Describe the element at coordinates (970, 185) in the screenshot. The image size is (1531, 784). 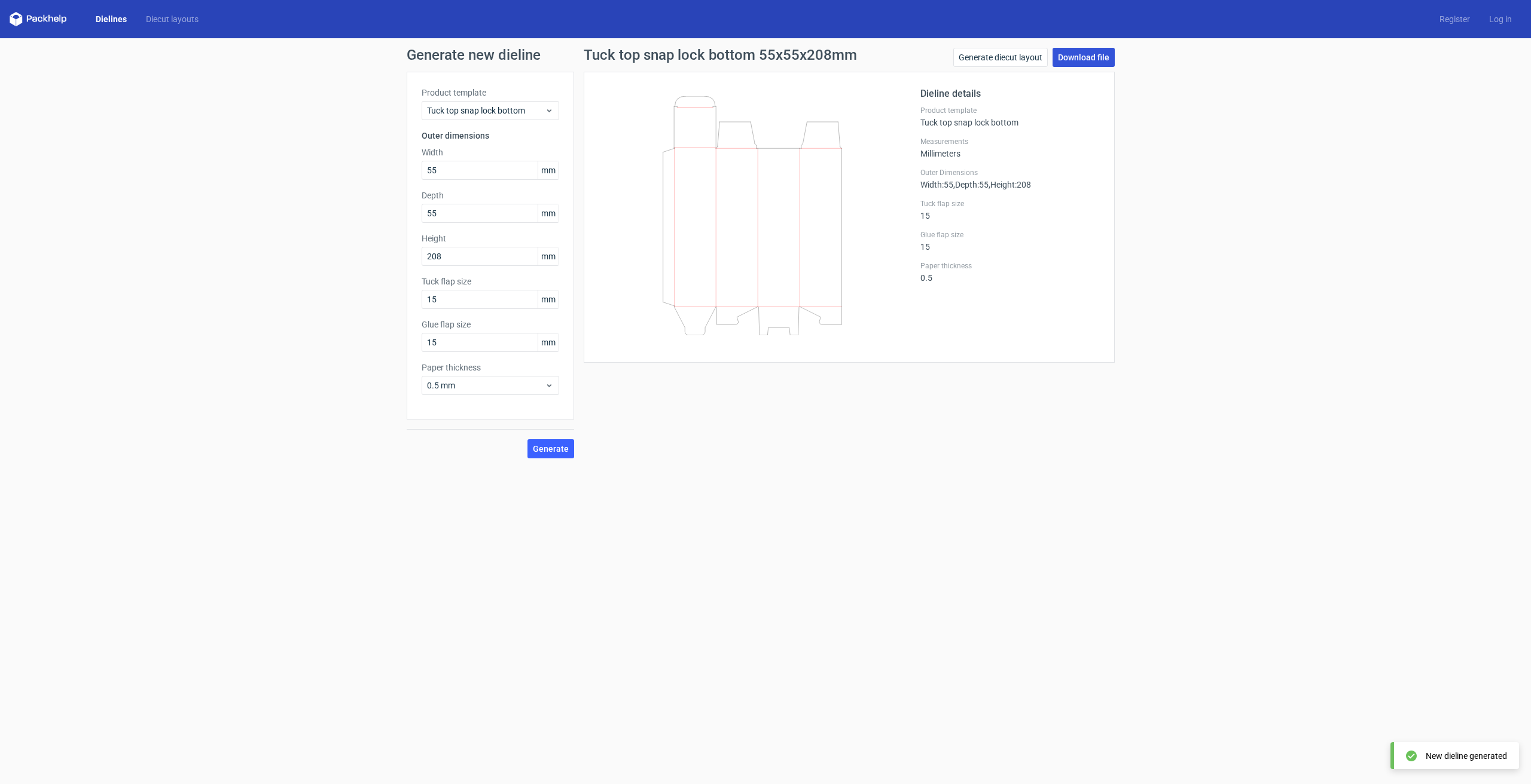
I see `span: , Depth : 55` at that location.